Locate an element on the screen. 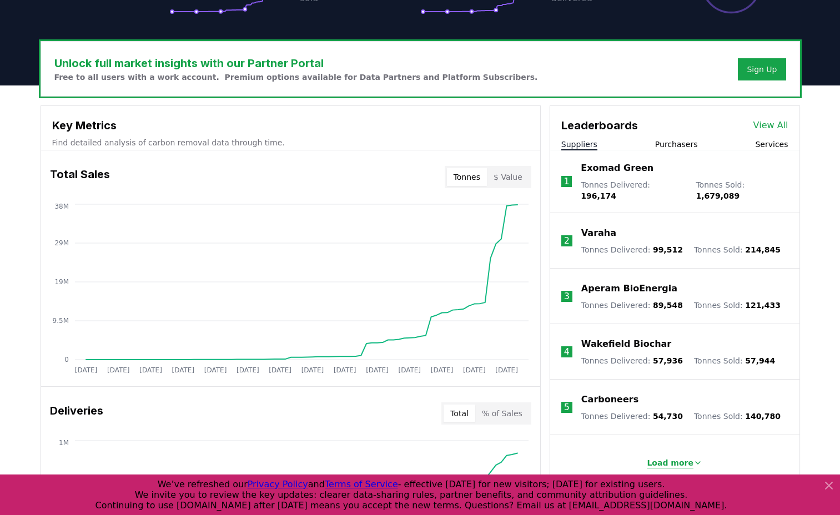 This screenshot has width=840, height=515. p: Wakefield Biochar is located at coordinates (626, 344).